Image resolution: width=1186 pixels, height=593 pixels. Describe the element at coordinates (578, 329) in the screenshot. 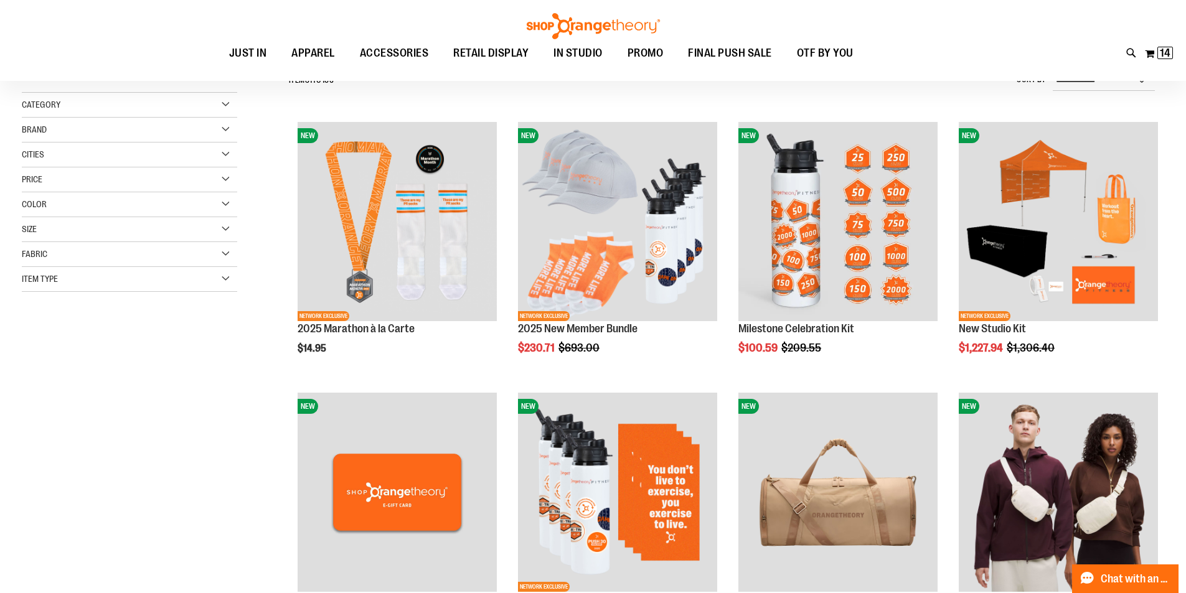

I see `a: 2025 New Member Bundle` at that location.